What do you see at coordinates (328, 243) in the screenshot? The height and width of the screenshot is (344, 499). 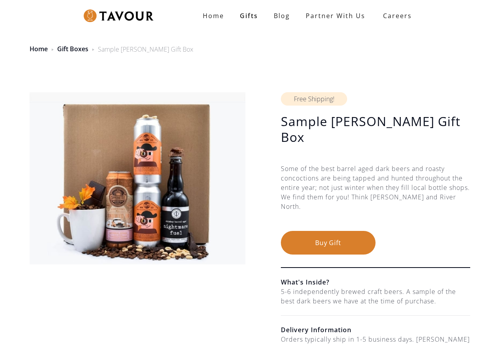 I see `button: Buy Gift` at bounding box center [328, 243].